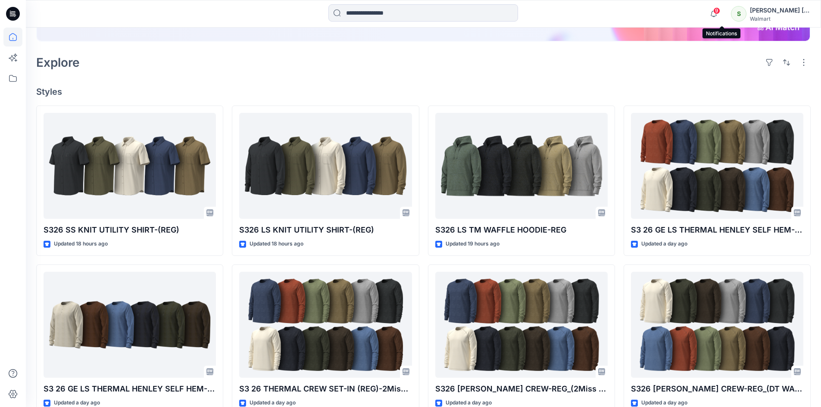 The image size is (821, 407). What do you see at coordinates (130, 230) in the screenshot?
I see `p: S326 SS KNIT UTILITY SHIRT-(REG)` at bounding box center [130, 230].